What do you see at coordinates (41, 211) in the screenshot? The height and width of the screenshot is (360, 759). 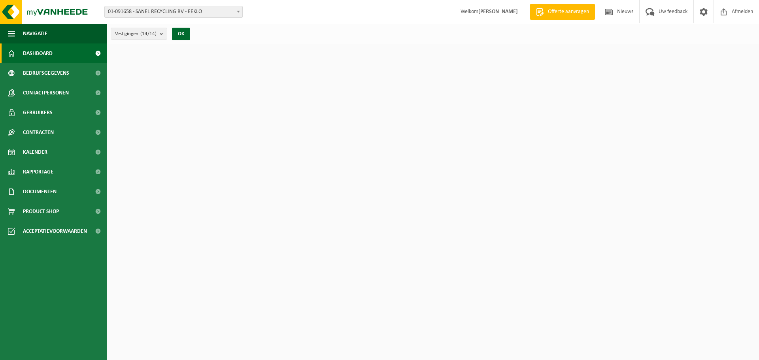 I see `span: Product Shop` at bounding box center [41, 211].